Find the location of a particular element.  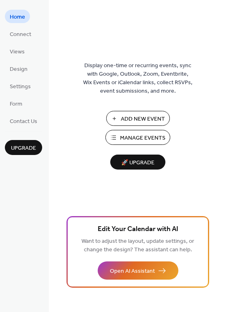

button: Open AI Assistant is located at coordinates (138, 271).